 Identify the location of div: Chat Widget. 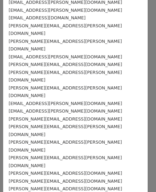
(139, 175).